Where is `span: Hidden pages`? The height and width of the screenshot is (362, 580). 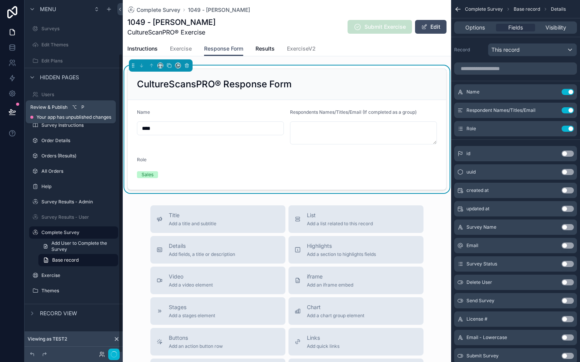 span: Hidden pages is located at coordinates (59, 77).